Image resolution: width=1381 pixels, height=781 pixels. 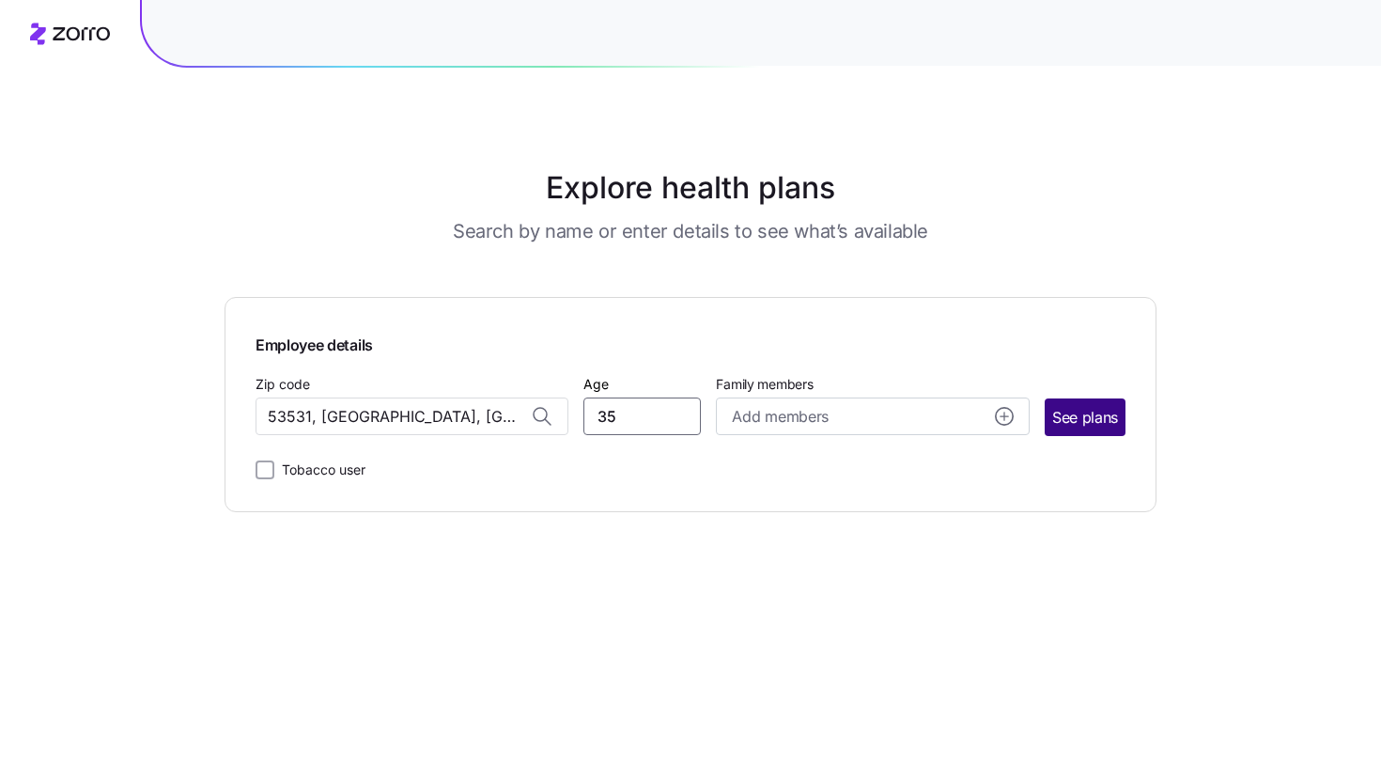 What do you see at coordinates (780, 416) in the screenshot?
I see `span: Add members` at bounding box center [780, 416].